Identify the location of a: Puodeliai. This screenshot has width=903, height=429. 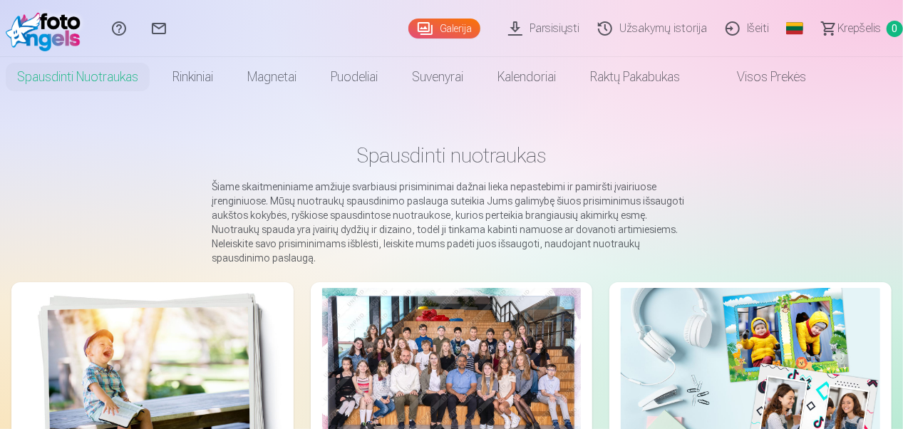
(354, 77).